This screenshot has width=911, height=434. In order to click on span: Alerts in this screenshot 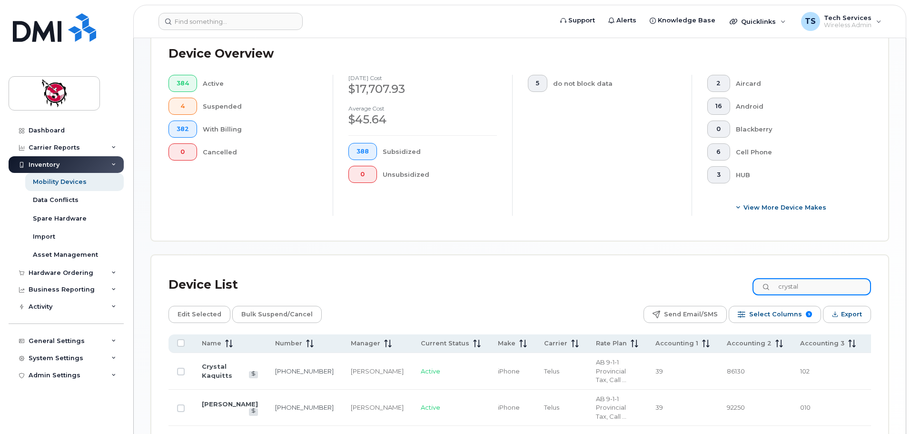, I will do `click(626, 20)`.